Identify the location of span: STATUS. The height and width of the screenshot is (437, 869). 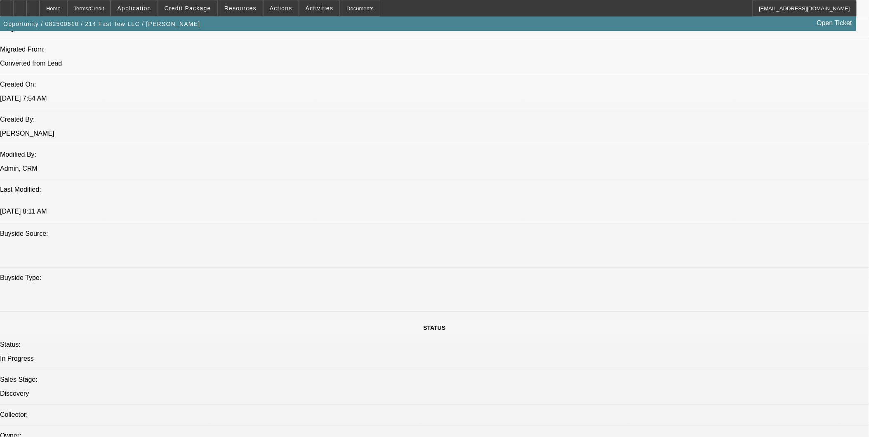
(435, 328).